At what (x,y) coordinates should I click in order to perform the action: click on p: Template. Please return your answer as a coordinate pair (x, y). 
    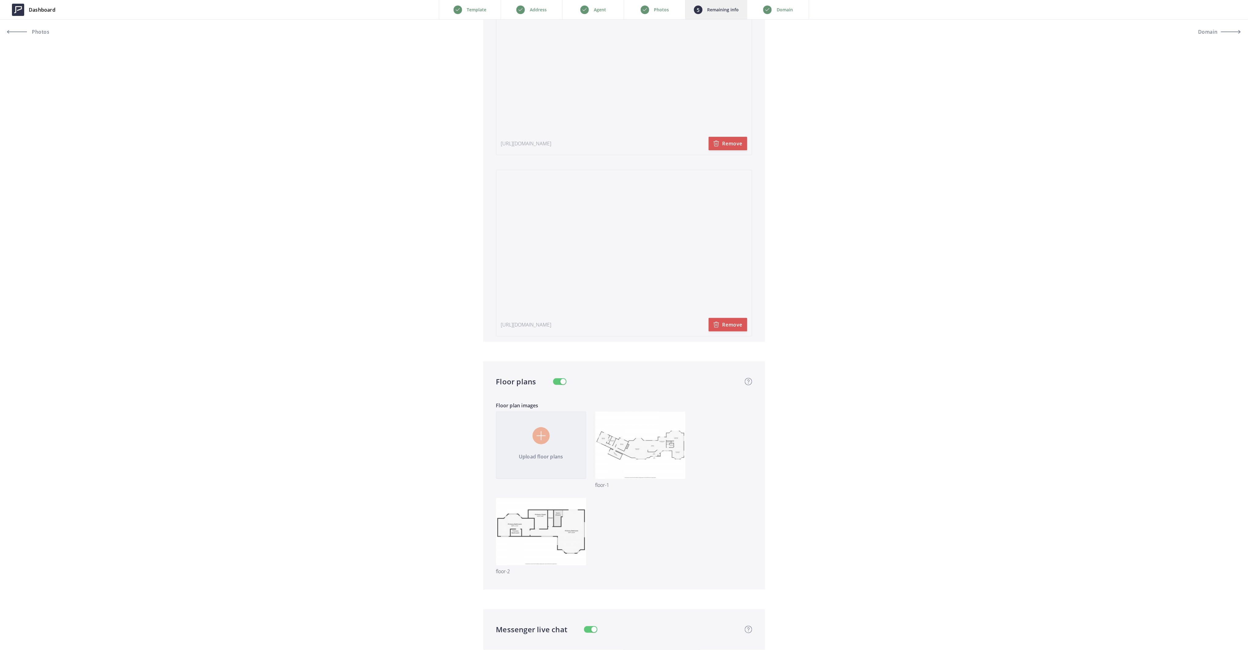
    Looking at the image, I should click on (477, 10).